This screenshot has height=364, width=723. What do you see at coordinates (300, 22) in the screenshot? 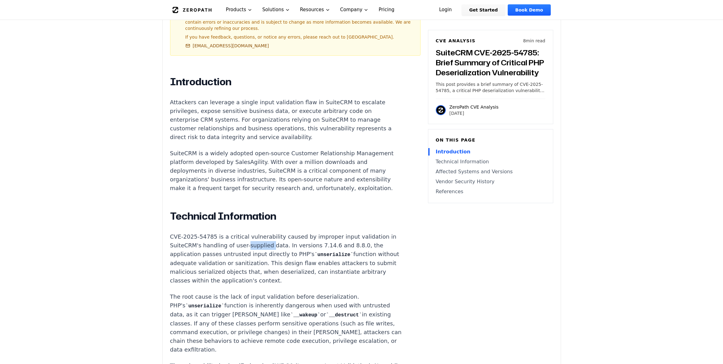
I see `p: This CVE analysis is an experimental publication that is completely AI-generated. The content may...` at bounding box center [300, 22].